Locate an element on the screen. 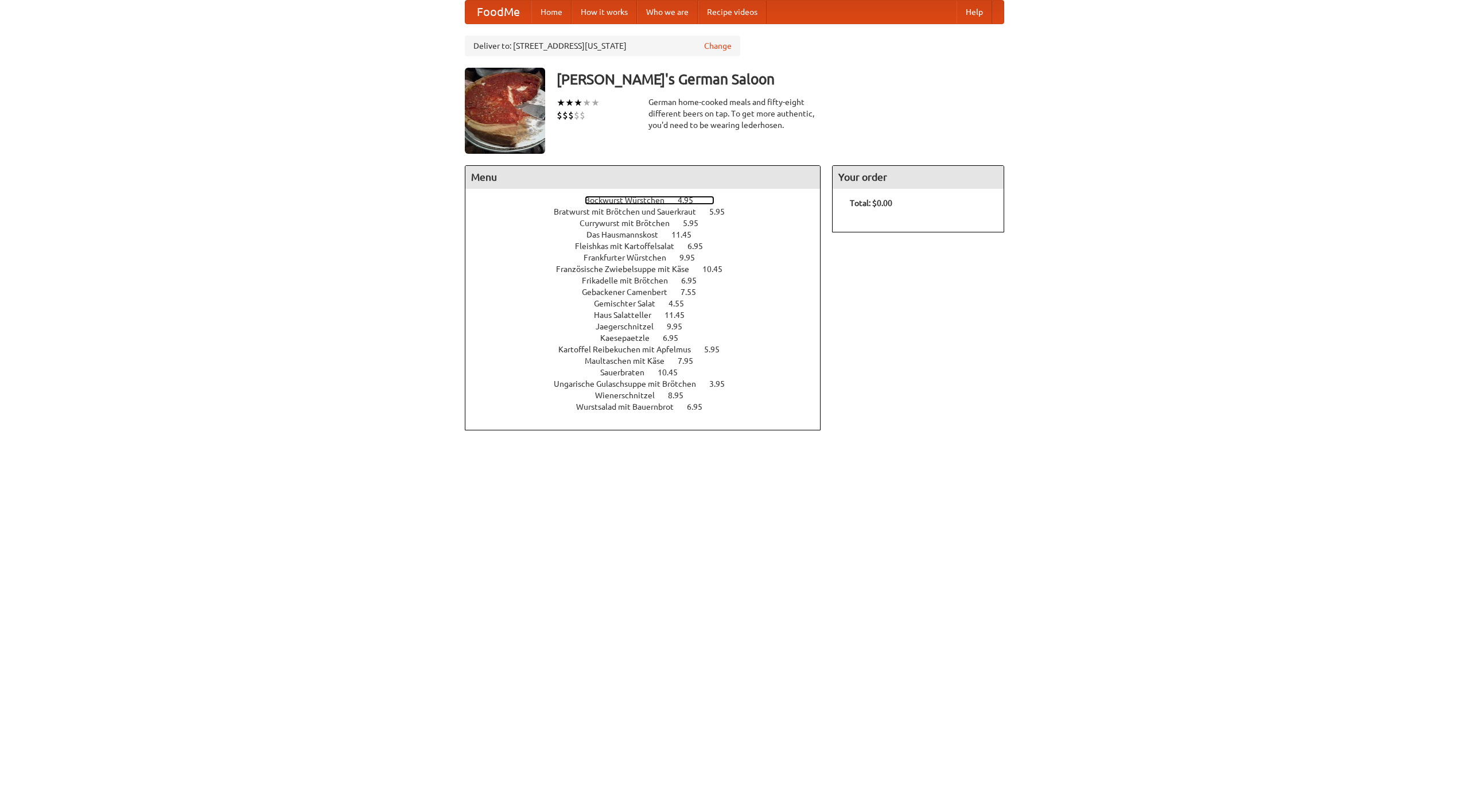 The height and width of the screenshot is (812, 1469). span: Bratwurst mit Brötchen und Sauerkraut is located at coordinates (631, 212).